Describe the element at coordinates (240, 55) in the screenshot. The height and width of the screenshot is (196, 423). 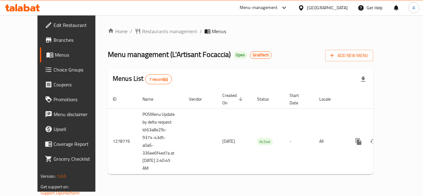
I see `div: Open` at that location.